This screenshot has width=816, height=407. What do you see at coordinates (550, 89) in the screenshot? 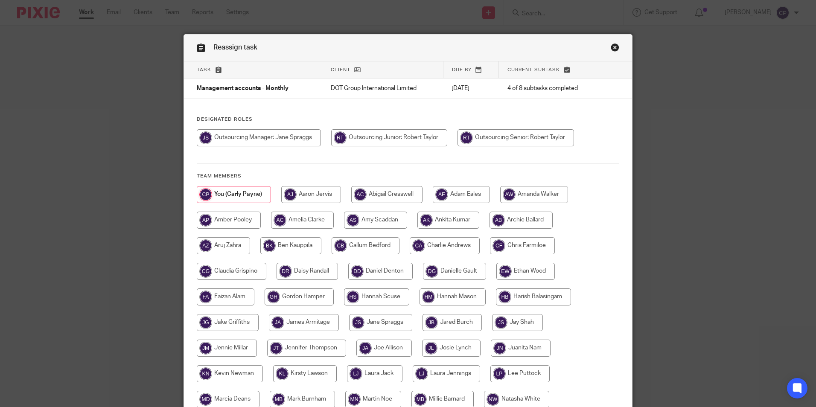
I see `td: 4 of 8 subtasks completed` at bounding box center [550, 89].